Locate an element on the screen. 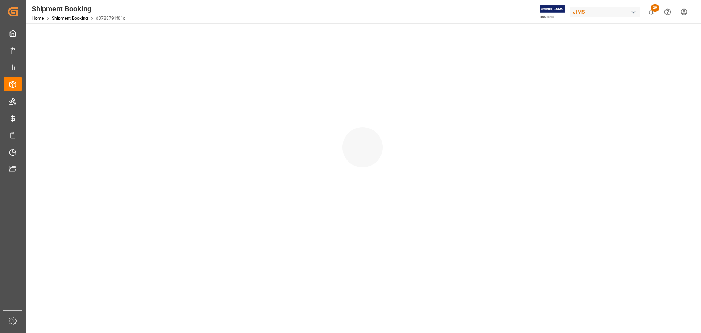 Image resolution: width=701 pixels, height=333 pixels. a: Home is located at coordinates (38, 18).